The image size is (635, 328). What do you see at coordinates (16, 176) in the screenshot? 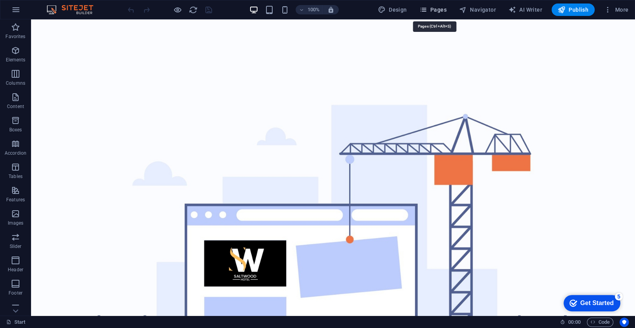
I see `p: Tables` at bounding box center [16, 176].